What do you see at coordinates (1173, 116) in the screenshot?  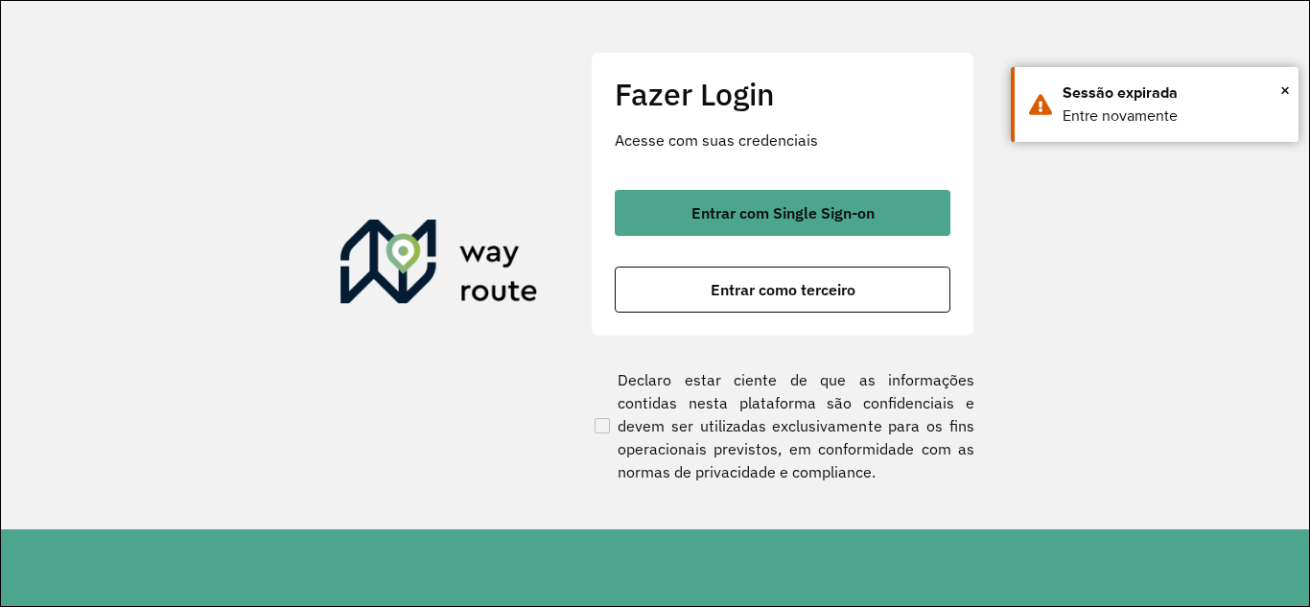 I see `div: Entre novamente` at bounding box center [1173, 116].